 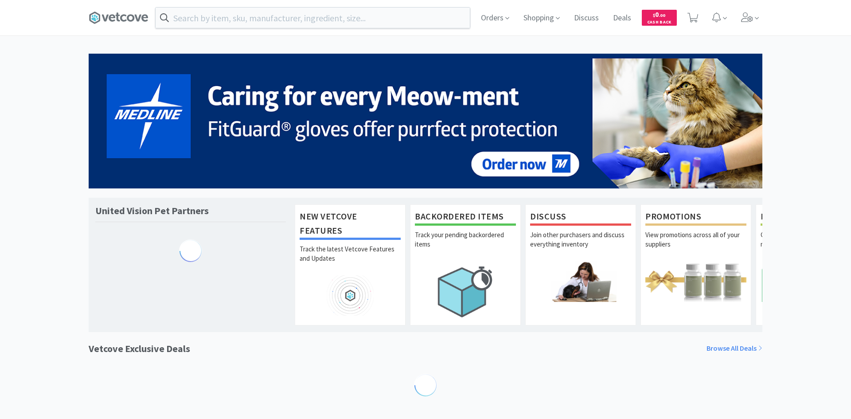 What do you see at coordinates (581, 217) in the screenshot?
I see `h1: Discuss` at bounding box center [581, 217].